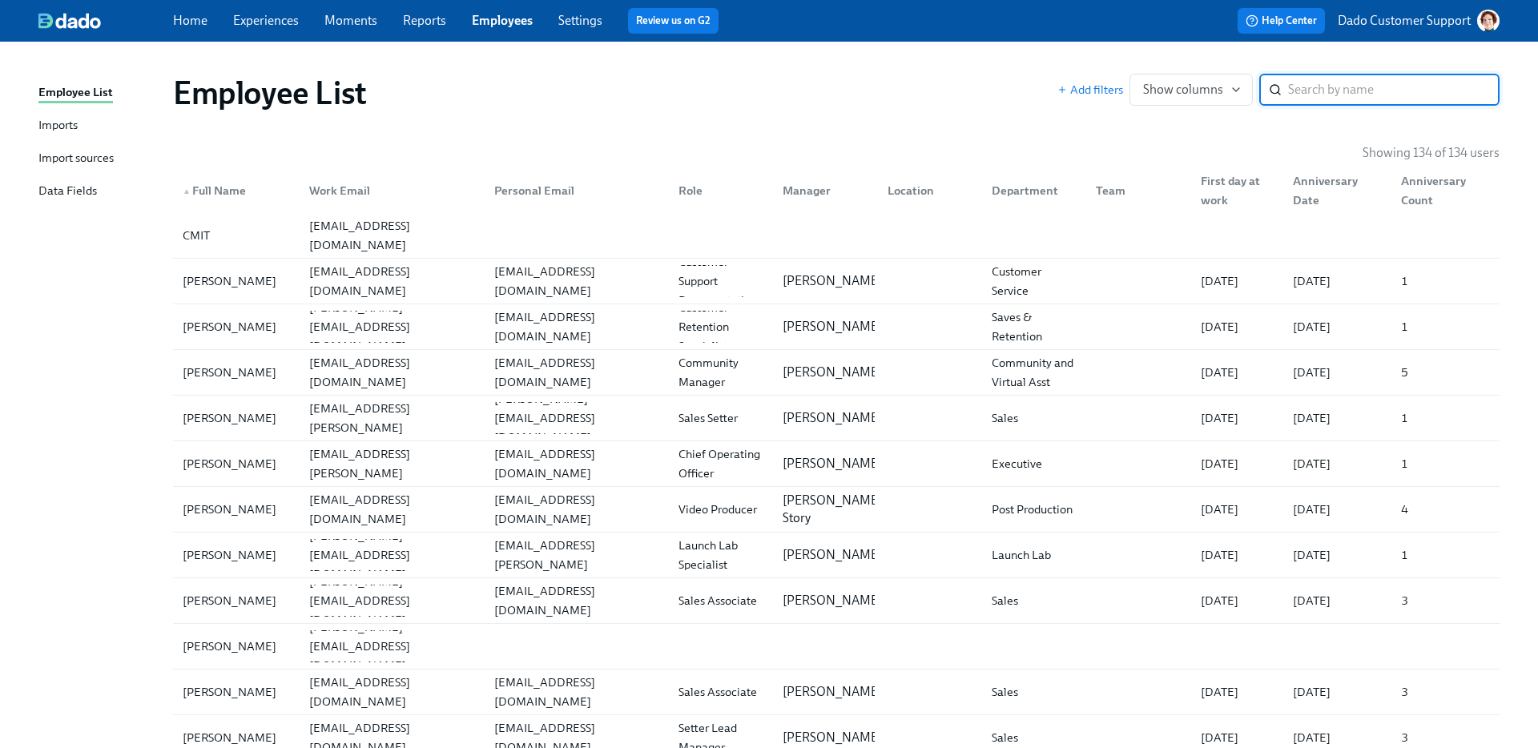 This screenshot has width=1538, height=748. I want to click on div: Launch Lab, so click(1034, 555).